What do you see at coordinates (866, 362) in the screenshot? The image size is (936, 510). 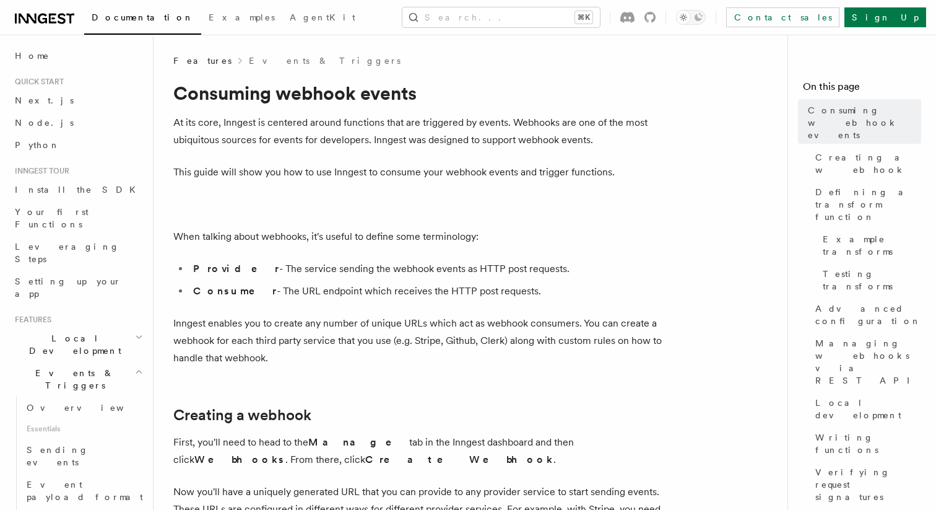 I see `a: Managing webhooks via REST API` at bounding box center [866, 362].